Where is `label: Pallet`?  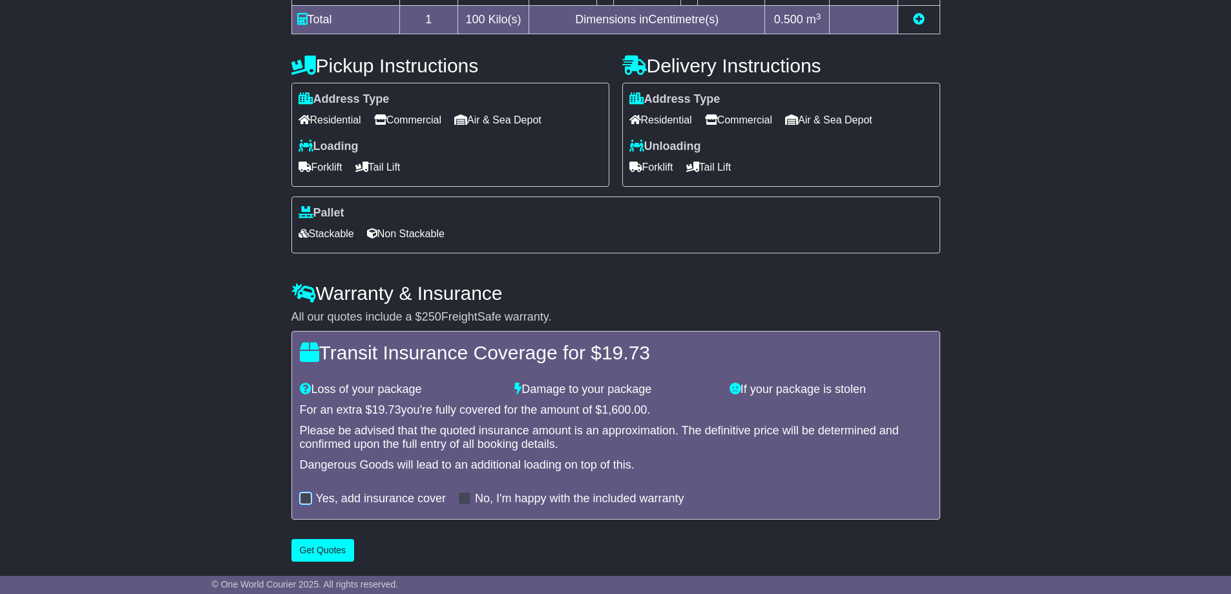
label: Pallet is located at coordinates (321, 213).